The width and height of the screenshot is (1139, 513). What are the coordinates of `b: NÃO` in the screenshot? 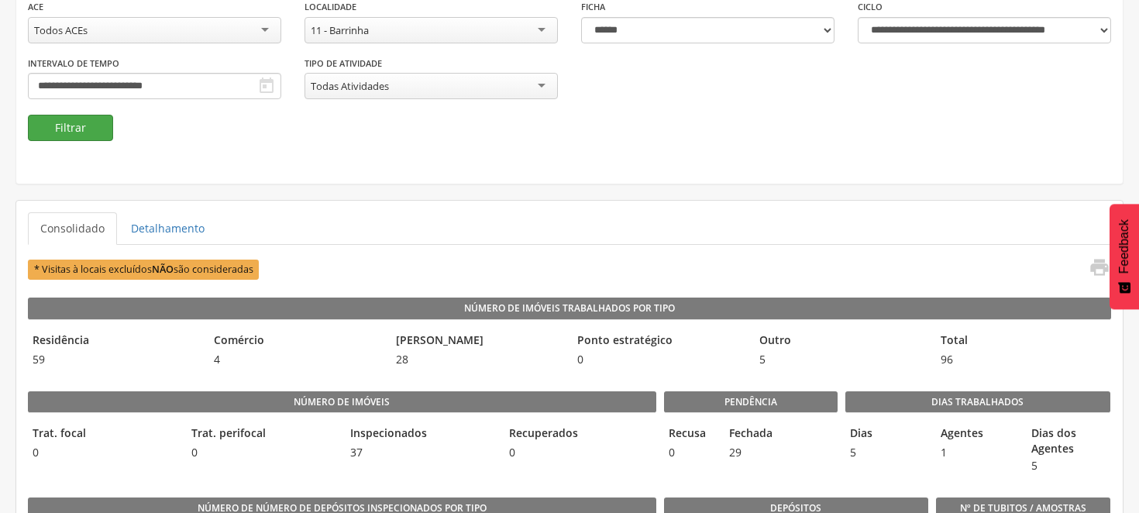 It's located at (163, 269).